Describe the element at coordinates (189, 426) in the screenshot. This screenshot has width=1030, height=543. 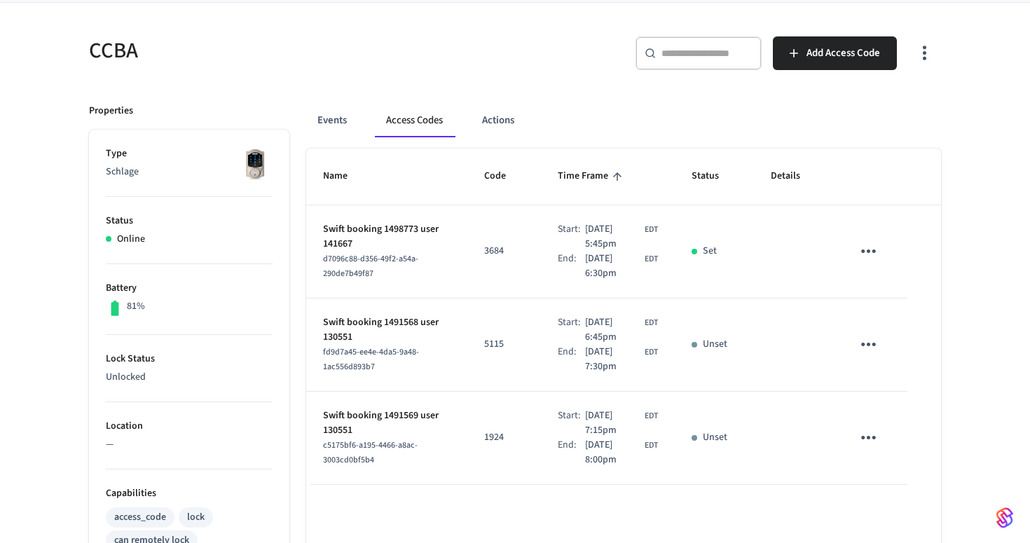
I see `p: Location` at that location.